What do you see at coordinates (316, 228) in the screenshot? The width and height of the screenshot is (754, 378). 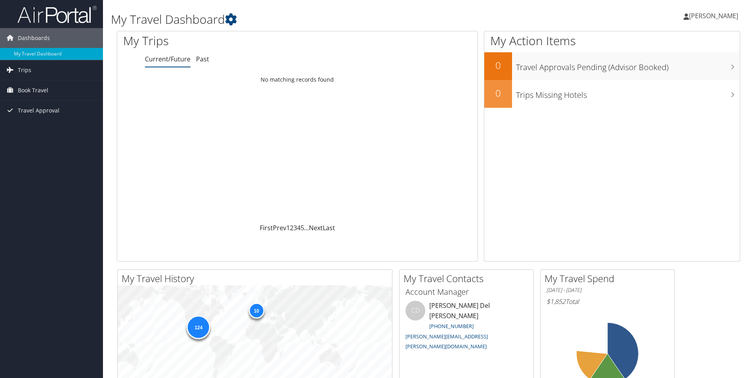 I see `a: Next` at bounding box center [316, 228].